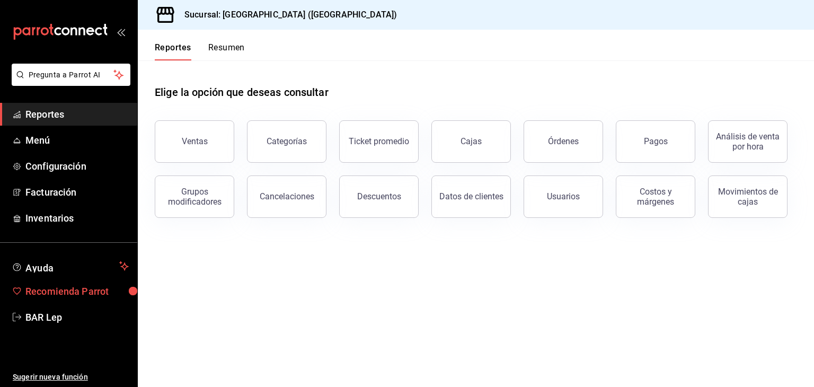  What do you see at coordinates (748, 197) in the screenshot?
I see `div: Movimientos de cajas` at bounding box center [748, 197].